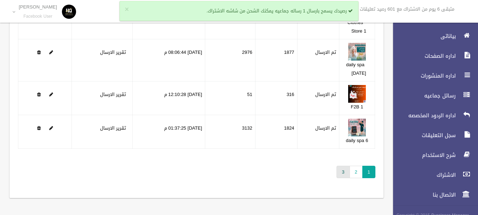 The height and width of the screenshot is (215, 478). Describe the element at coordinates (432, 76) in the screenshot. I see `a: اداره المنشورات` at that location.